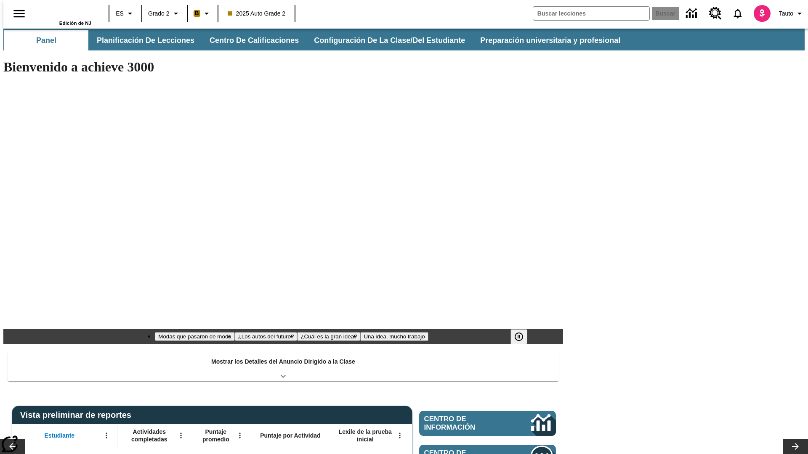  What do you see at coordinates (290, 436) in the screenshot?
I see `span: Puntaje por Actividad` at bounding box center [290, 436].